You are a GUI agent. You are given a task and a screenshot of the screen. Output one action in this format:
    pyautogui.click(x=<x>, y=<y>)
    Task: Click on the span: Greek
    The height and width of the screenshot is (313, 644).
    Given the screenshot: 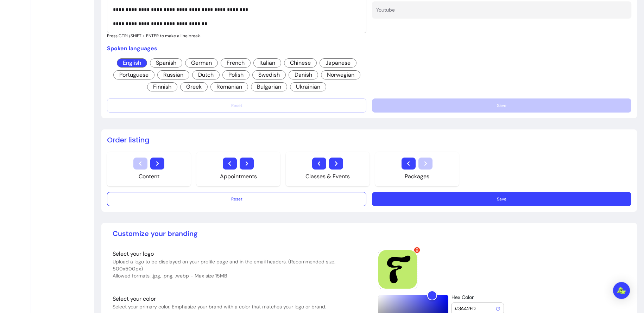 What is the action you would take?
    pyautogui.click(x=194, y=87)
    